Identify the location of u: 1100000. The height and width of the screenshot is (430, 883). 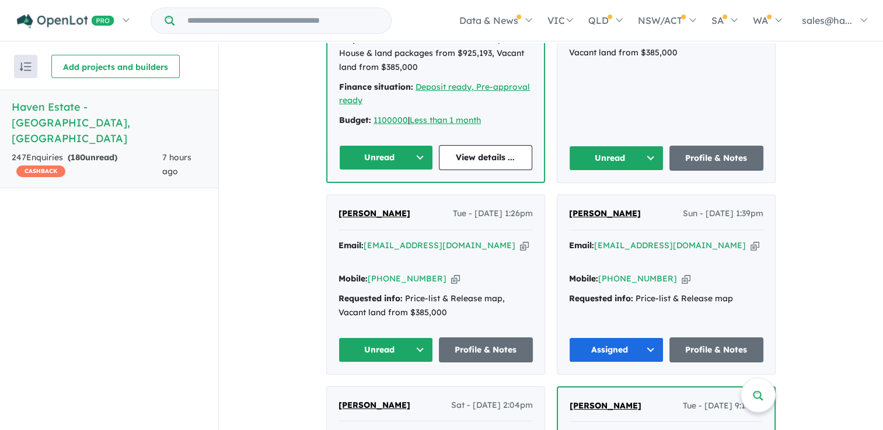
(390, 120).